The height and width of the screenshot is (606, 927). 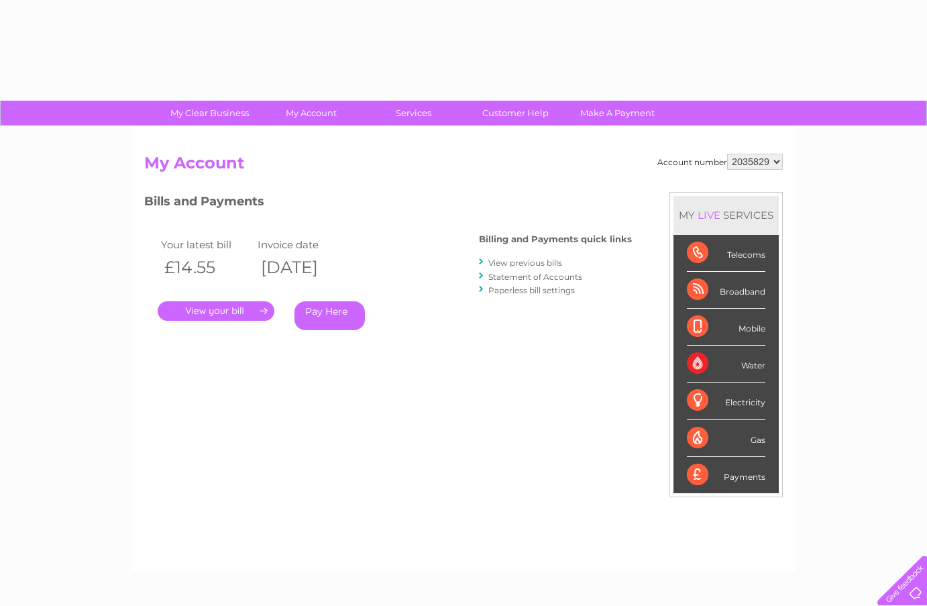 I want to click on a: Customer Help, so click(x=515, y=113).